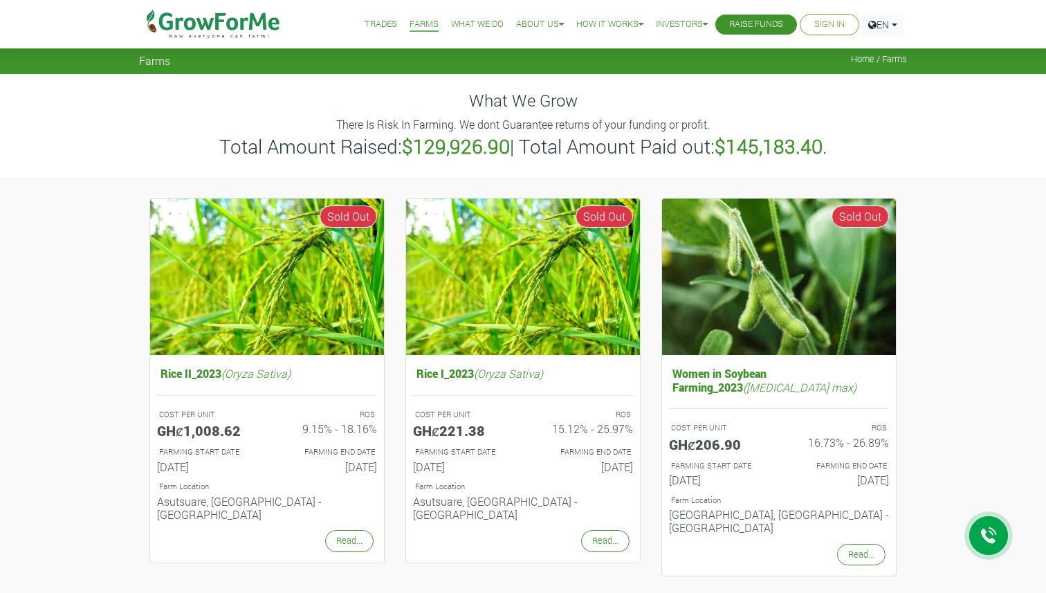 The width and height of the screenshot is (1046, 593). What do you see at coordinates (424, 24) in the screenshot?
I see `a: Farms` at bounding box center [424, 24].